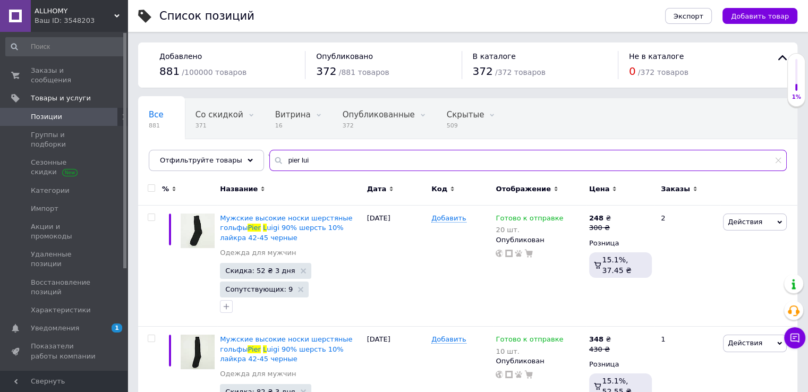  I want to click on span: Дата, so click(376, 189).